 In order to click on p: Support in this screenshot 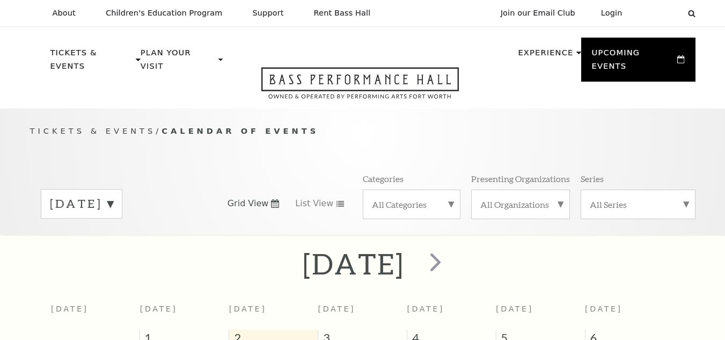, I will do `click(268, 13)`.